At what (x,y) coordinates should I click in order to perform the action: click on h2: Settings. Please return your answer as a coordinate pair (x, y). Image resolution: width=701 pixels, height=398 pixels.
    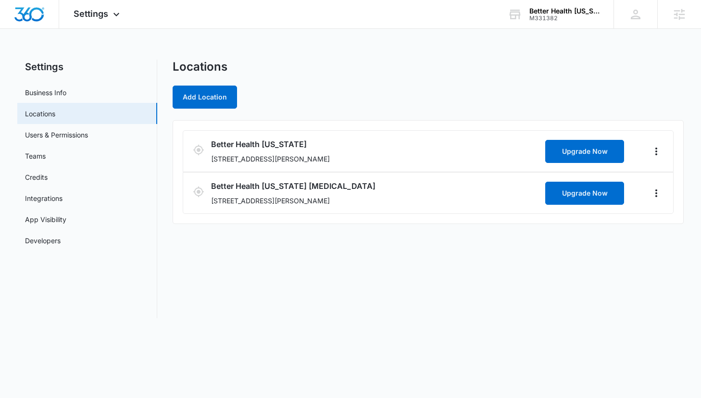
    Looking at the image, I should click on (87, 67).